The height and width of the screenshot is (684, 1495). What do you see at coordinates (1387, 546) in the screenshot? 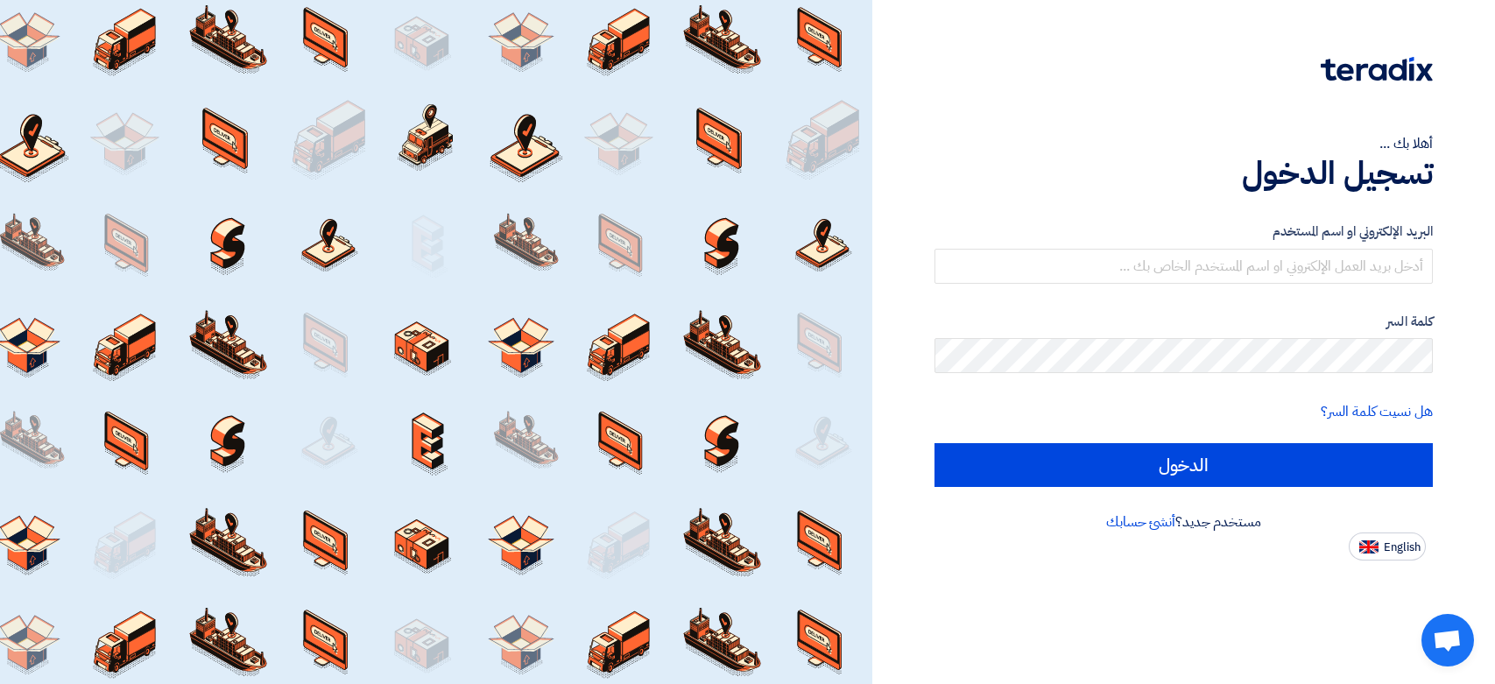
I see `button: English` at bounding box center [1387, 546].